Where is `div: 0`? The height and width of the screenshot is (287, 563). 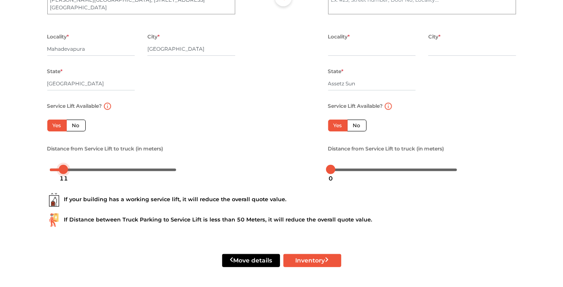 div: 0 is located at coordinates (331, 178).